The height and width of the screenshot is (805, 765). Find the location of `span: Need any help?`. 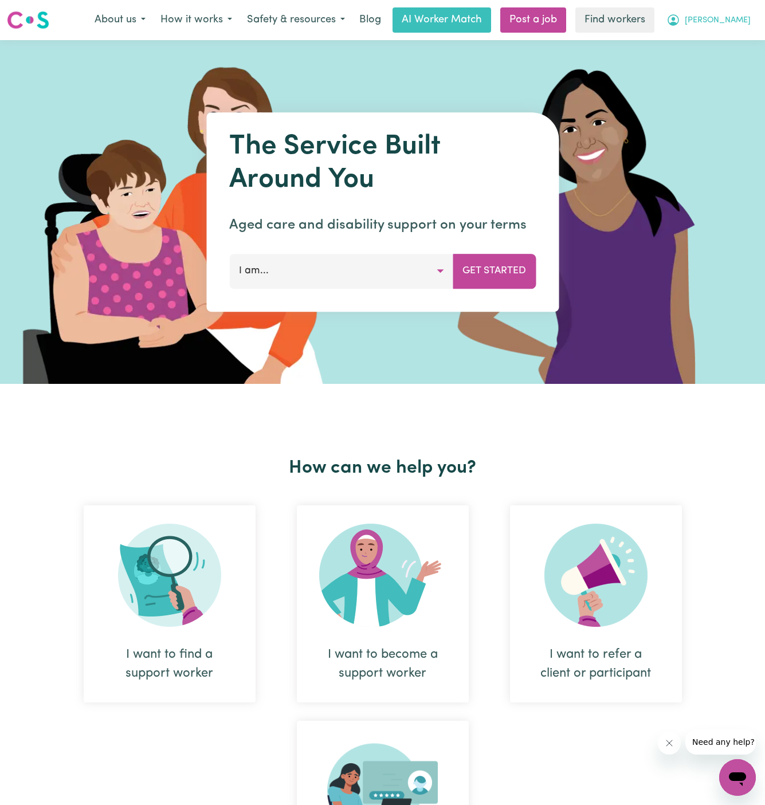

span: Need any help? is located at coordinates (38, 13).